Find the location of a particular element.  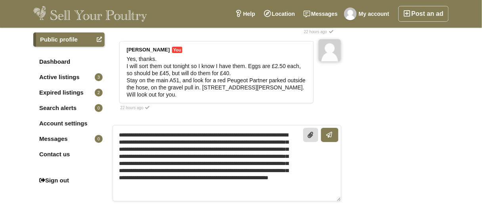

a: Account settings is located at coordinates (69, 124).